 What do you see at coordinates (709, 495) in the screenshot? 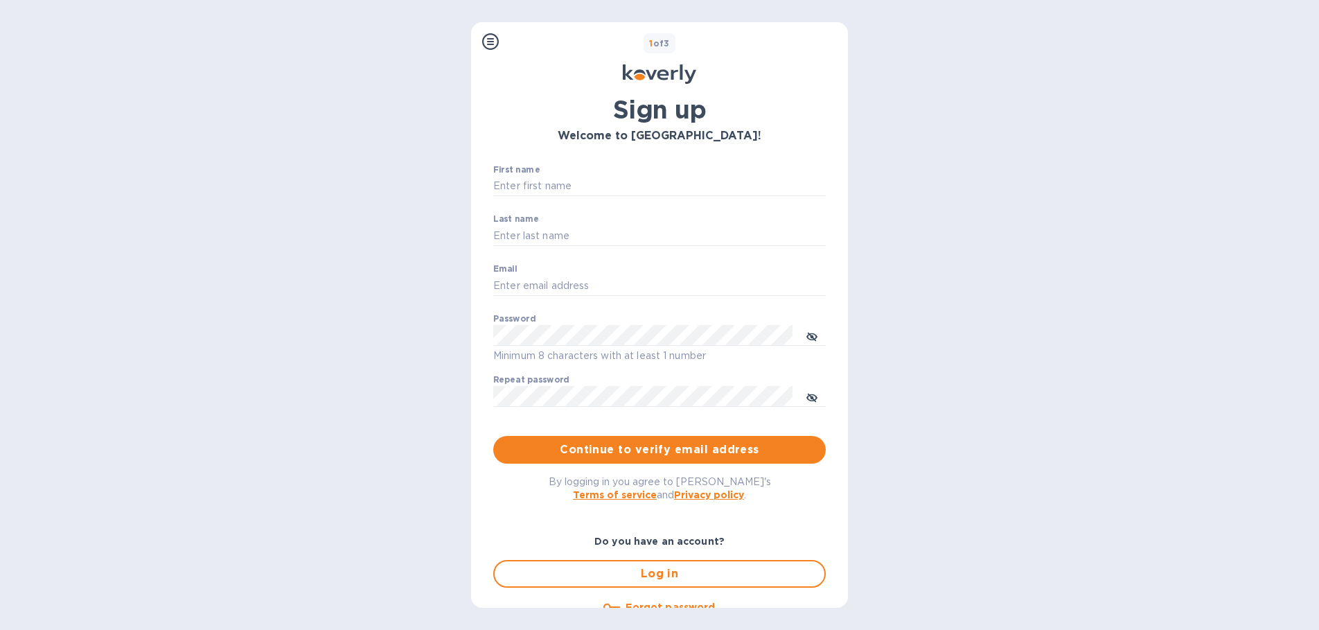
I see `b: Privacy policy` at bounding box center [709, 495].